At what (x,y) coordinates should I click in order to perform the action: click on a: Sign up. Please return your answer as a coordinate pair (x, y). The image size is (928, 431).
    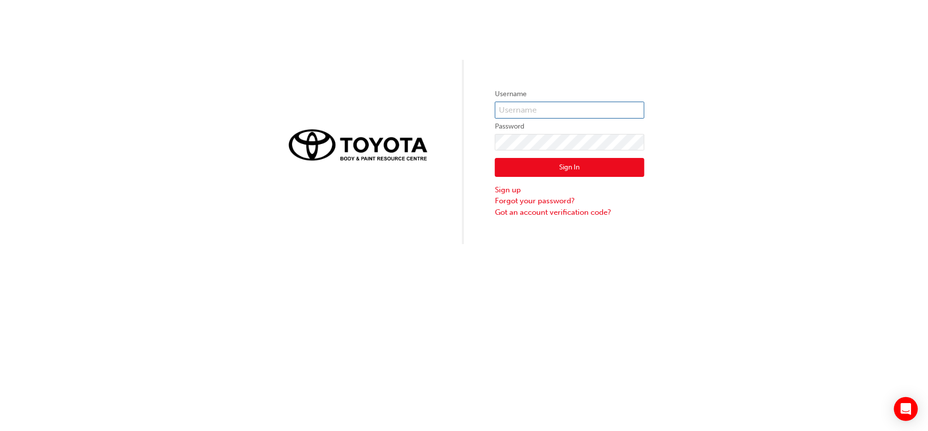
    Looking at the image, I should click on (570, 190).